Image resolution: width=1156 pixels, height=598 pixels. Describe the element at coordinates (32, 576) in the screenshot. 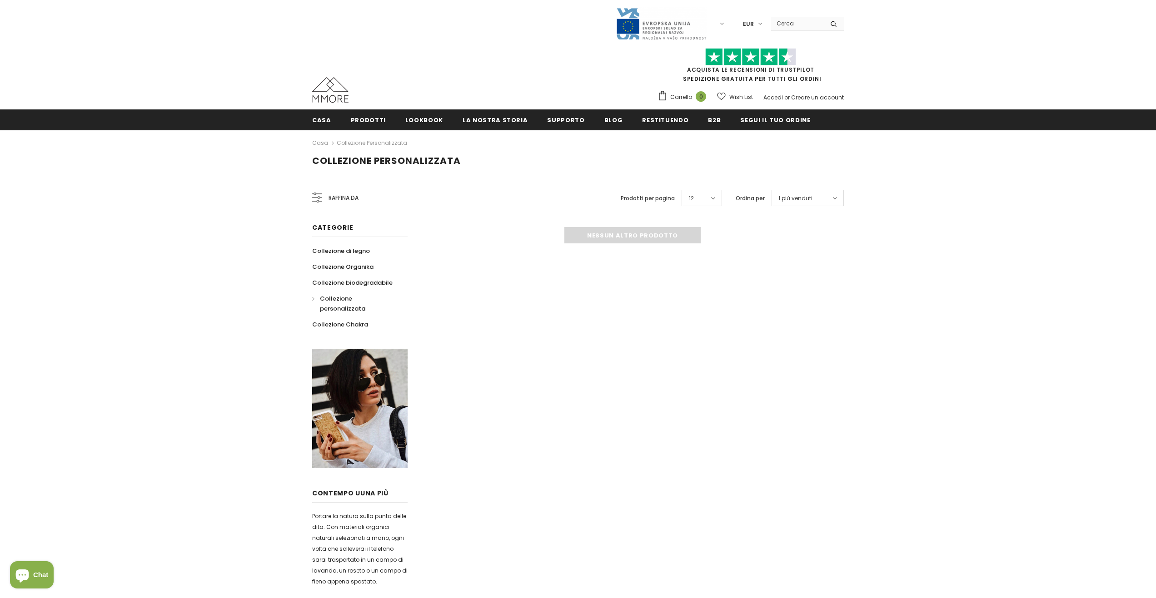

I see `inbox-online-store-chat: Shopify online store chat` at that location.